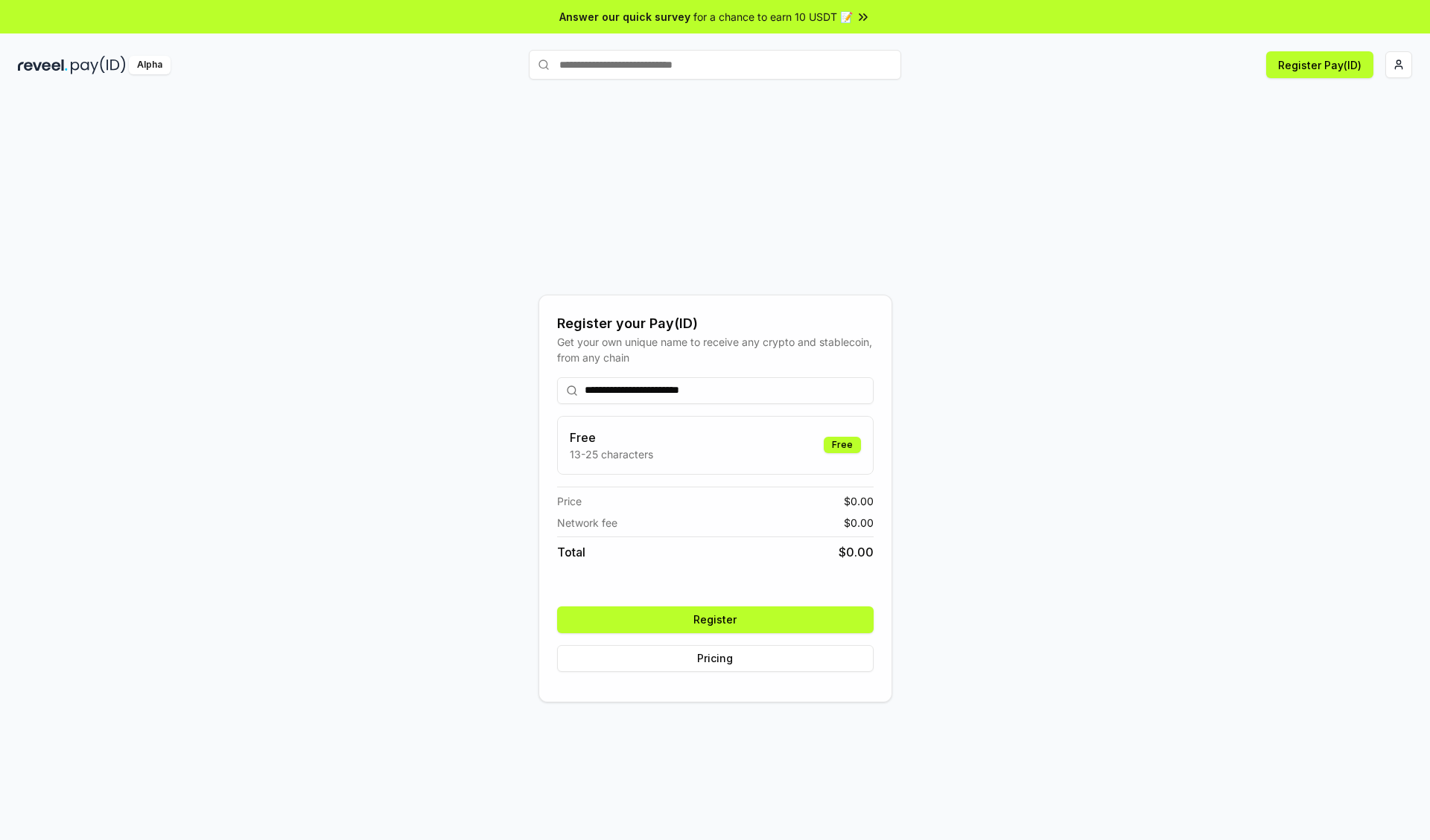 This screenshot has width=1430, height=840. What do you see at coordinates (569, 501) in the screenshot?
I see `span: Price` at bounding box center [569, 501].